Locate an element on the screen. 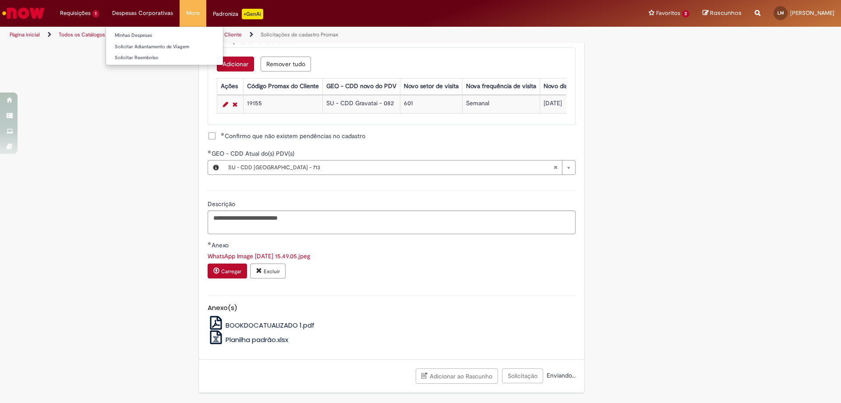 The image size is (841, 403). a: Solicitações de cadastro Promax is located at coordinates (299, 35).